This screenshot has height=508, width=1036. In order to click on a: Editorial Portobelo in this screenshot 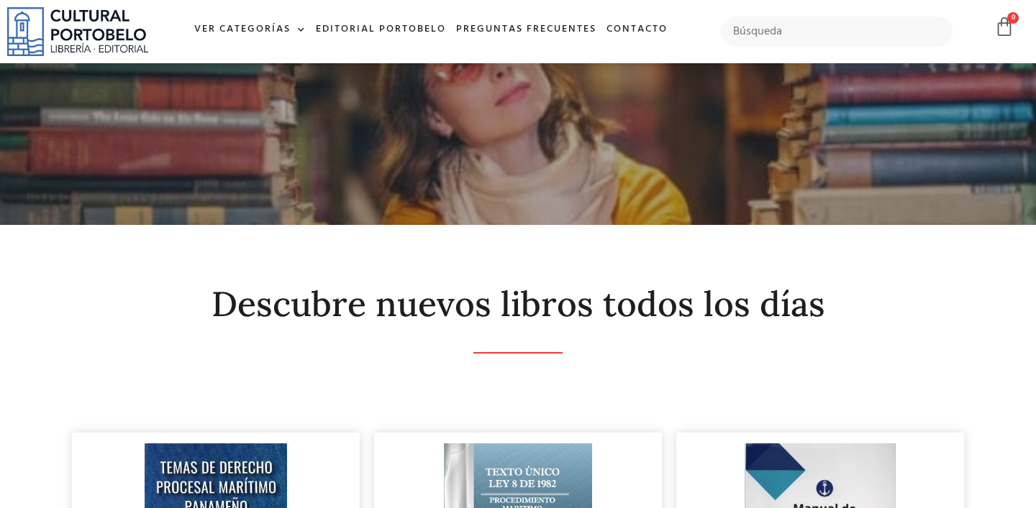, I will do `click(380, 29)`.